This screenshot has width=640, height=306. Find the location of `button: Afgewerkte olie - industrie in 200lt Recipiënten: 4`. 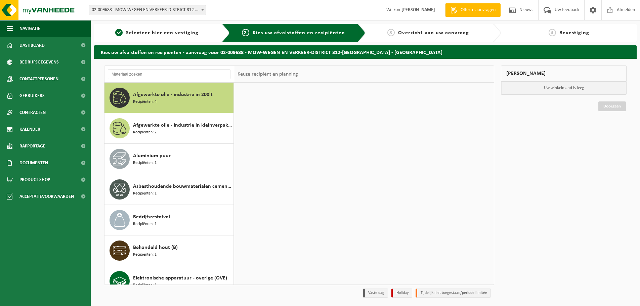

button: Afgewerkte olie - industrie in 200lt Recipiënten: 4 is located at coordinates (169, 98).